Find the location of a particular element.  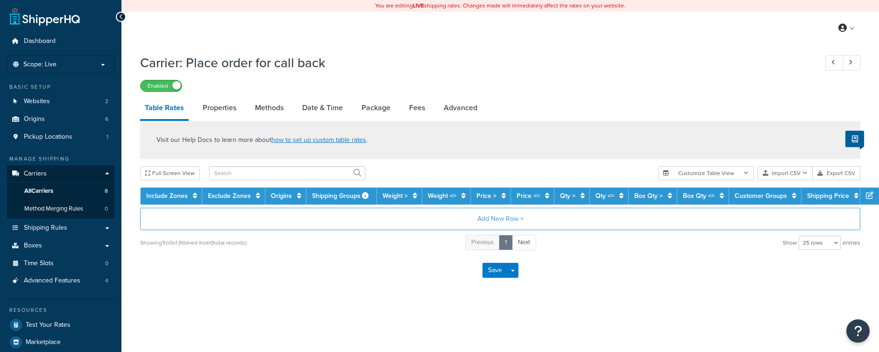

a: AllCarriers8 is located at coordinates (61, 191).